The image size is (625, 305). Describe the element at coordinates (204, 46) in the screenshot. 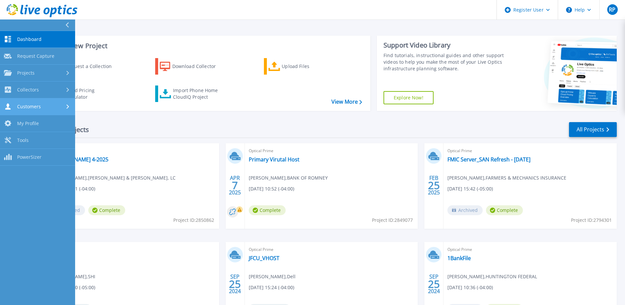

I see `h3: Start a New Project` at that location.